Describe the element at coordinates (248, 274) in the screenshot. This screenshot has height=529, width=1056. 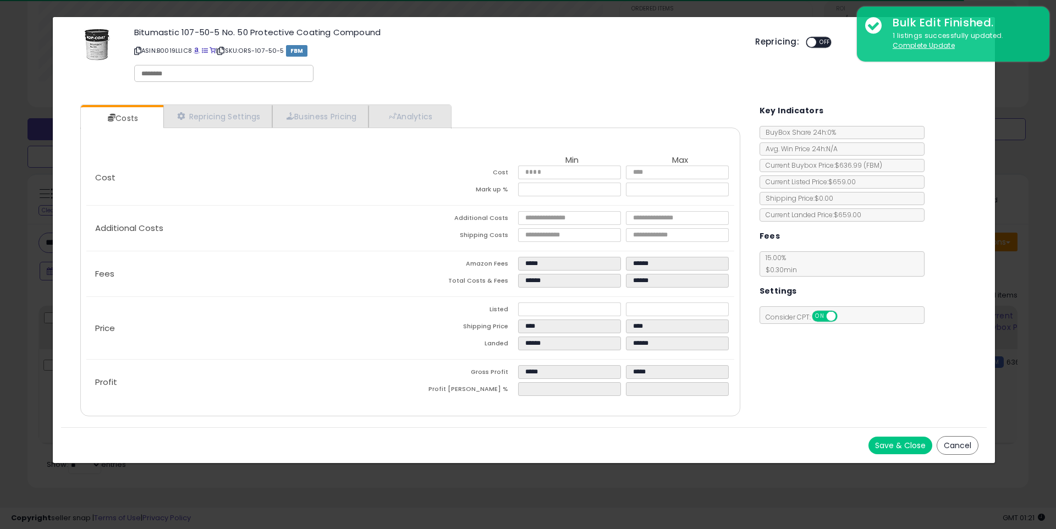
I see `p: Fees` at that location.